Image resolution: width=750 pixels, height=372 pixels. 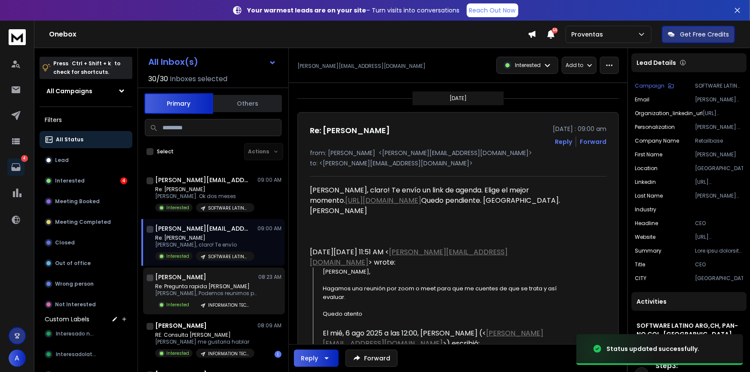 I want to click on button: Meeting Booked, so click(x=86, y=201).